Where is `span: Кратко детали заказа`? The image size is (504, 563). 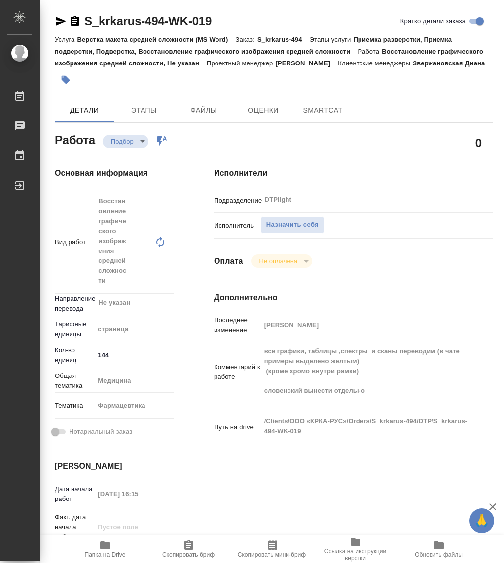
span: Кратко детали заказа is located at coordinates (433, 21).